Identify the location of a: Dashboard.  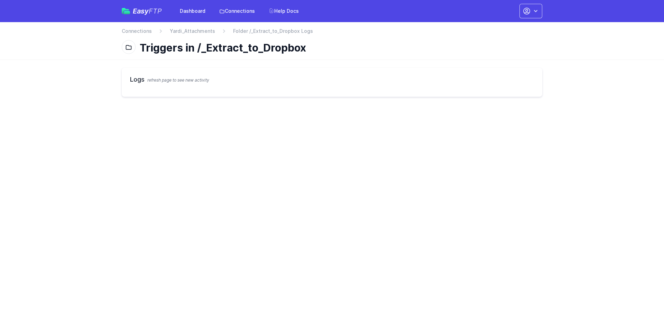
(193, 11).